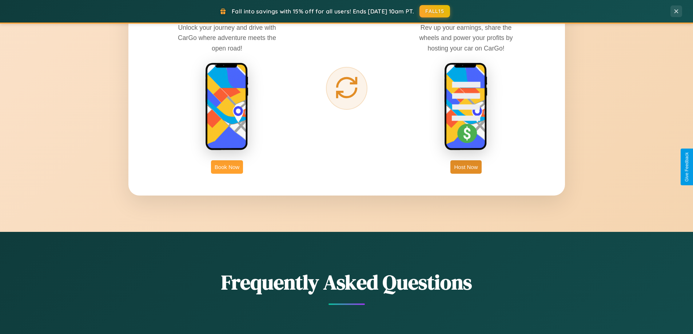 This screenshot has height=334, width=693. I want to click on p: Unlock your journey and drive with CarGo where adventure meets the open road!, so click(227, 38).